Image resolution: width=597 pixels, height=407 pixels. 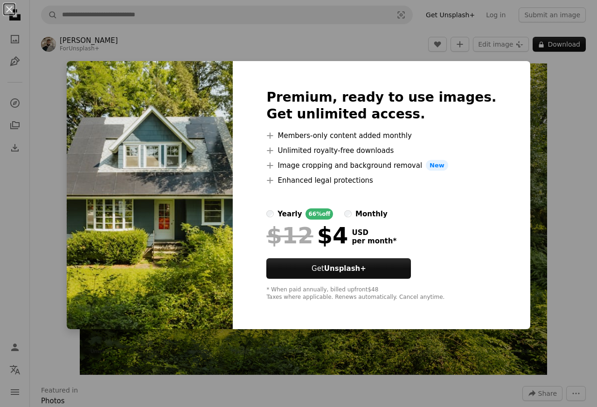 What do you see at coordinates (372, 214) in the screenshot?
I see `div: monthly` at bounding box center [372, 214].